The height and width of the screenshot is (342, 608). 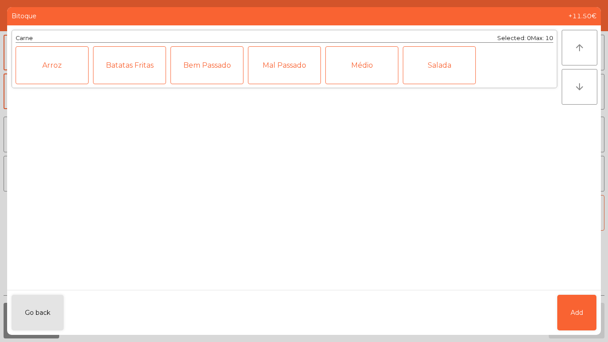 What do you see at coordinates (577, 312) in the screenshot?
I see `span: Add` at bounding box center [577, 312].